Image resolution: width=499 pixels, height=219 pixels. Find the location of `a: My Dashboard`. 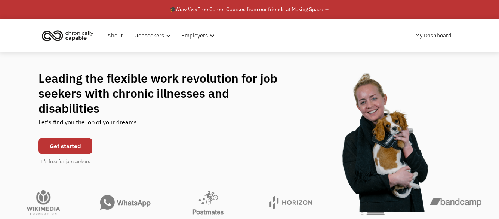

a: My Dashboard is located at coordinates (433, 36).